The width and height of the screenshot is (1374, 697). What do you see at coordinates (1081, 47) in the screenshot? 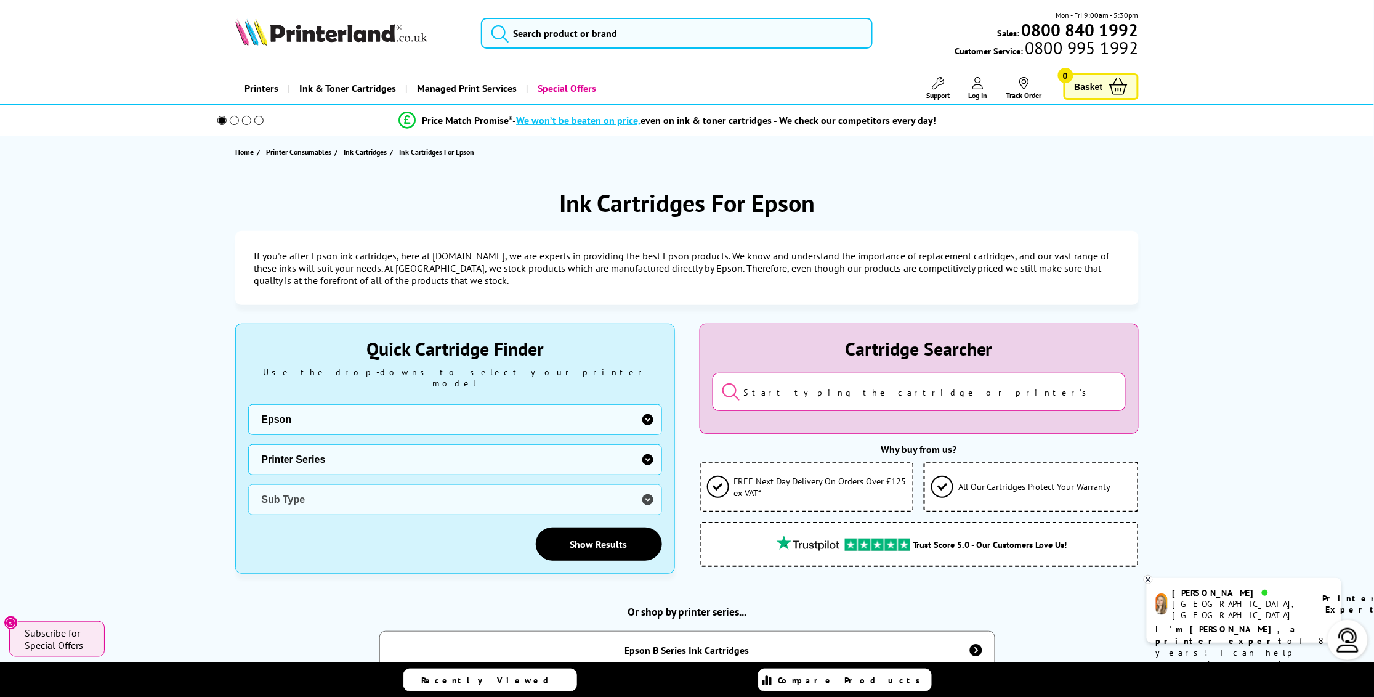
I see `span: 0800 995 1992` at bounding box center [1081, 47].